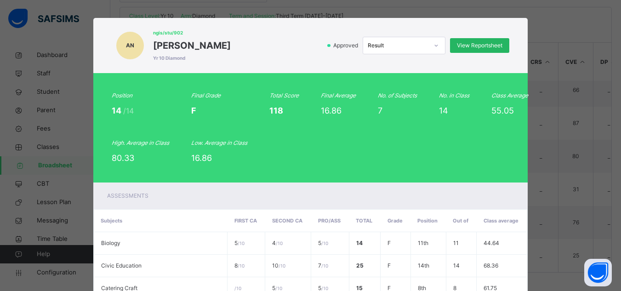  Describe the element at coordinates (364, 221) in the screenshot. I see `span: Total` at that location.